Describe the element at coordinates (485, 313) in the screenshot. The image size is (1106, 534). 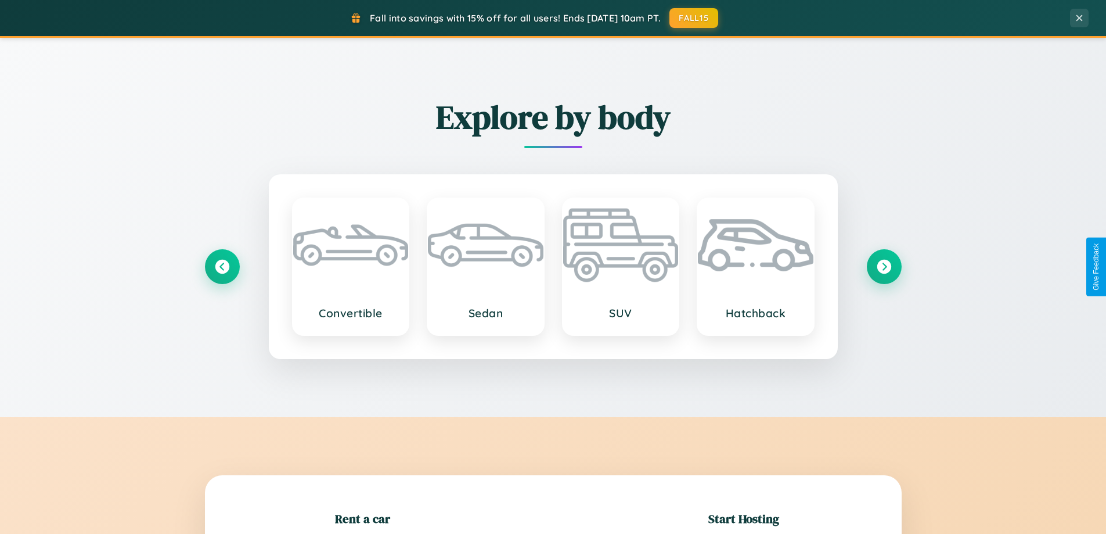
I see `h3: Sedan` at that location.